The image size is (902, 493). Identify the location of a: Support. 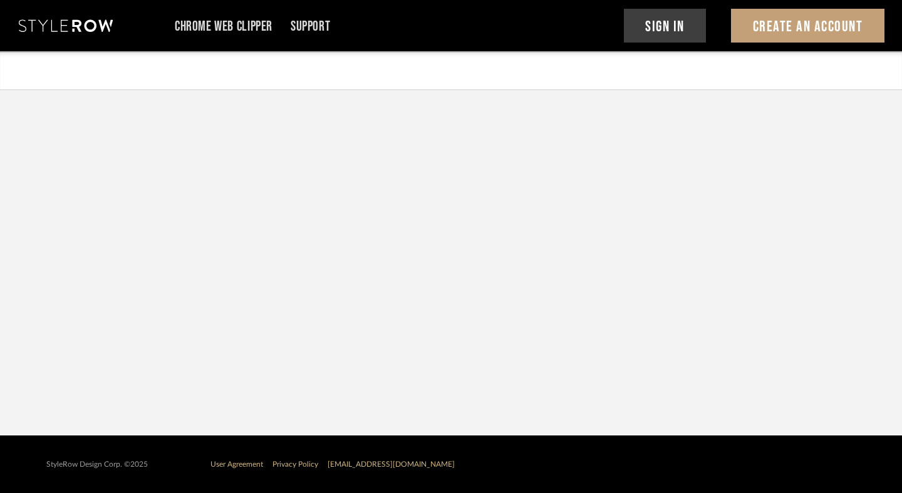
(310, 26).